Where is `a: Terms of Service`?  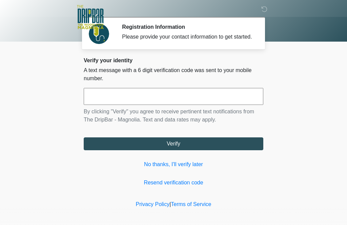 a: Terms of Service is located at coordinates (191, 204).